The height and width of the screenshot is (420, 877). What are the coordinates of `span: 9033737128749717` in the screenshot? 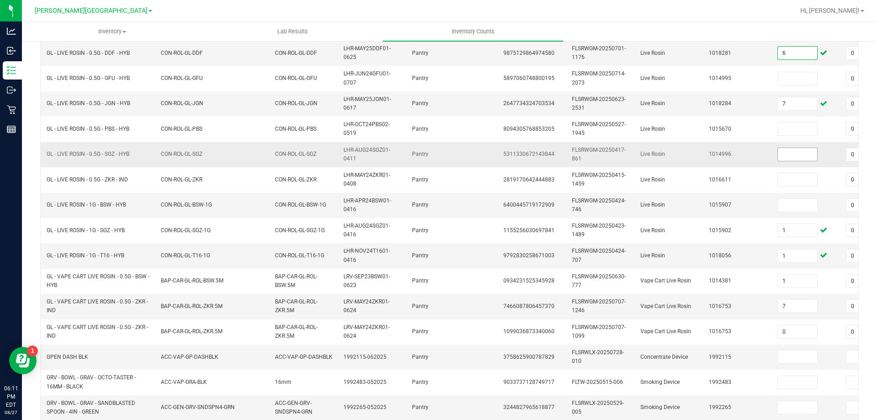 It's located at (529, 382).